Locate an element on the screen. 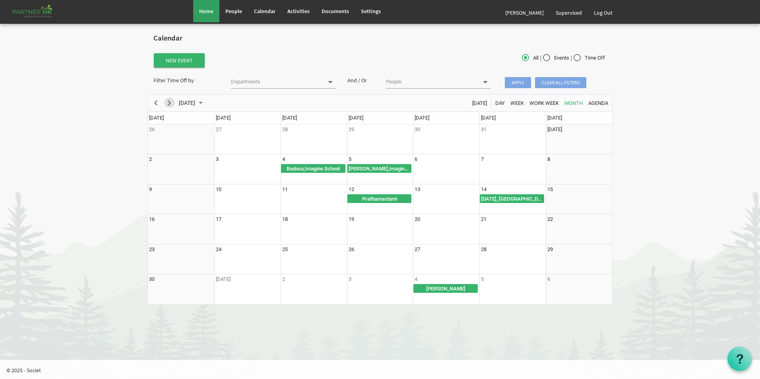 The image size is (760, 379). div: Monday, December 1, 2025 is located at coordinates (223, 279).